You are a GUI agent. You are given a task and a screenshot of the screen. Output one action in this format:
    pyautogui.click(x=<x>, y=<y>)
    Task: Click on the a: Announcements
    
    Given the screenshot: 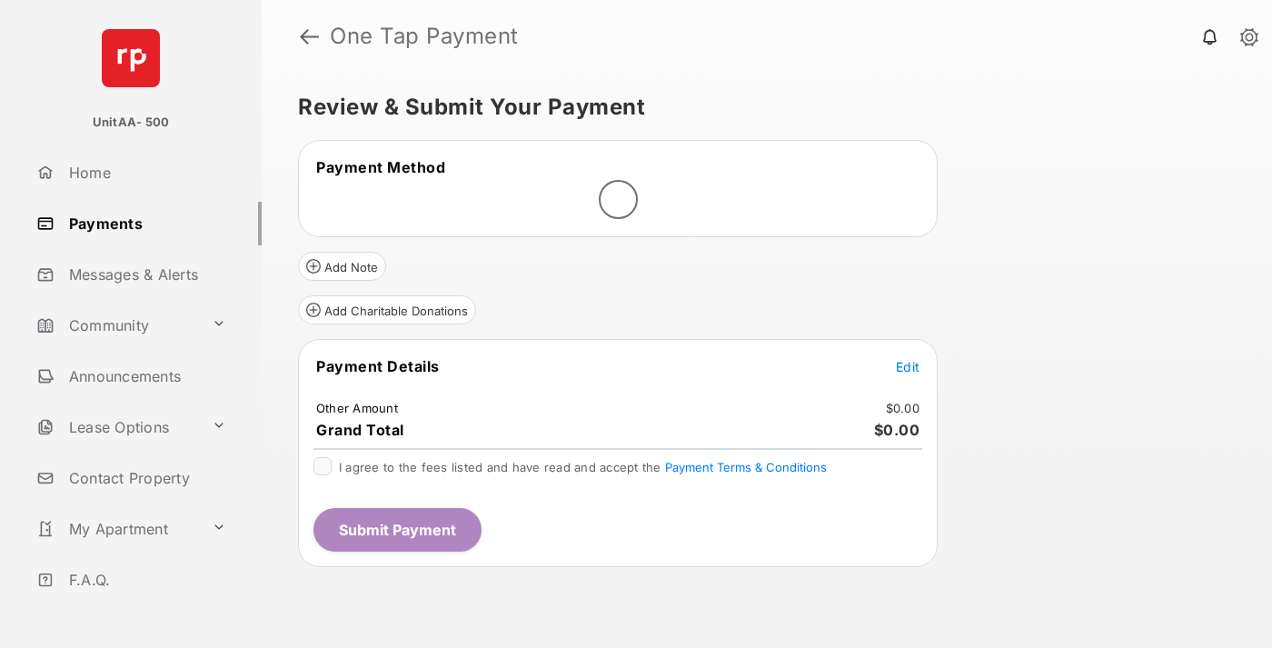 What is the action you would take?
    pyautogui.click(x=145, y=376)
    